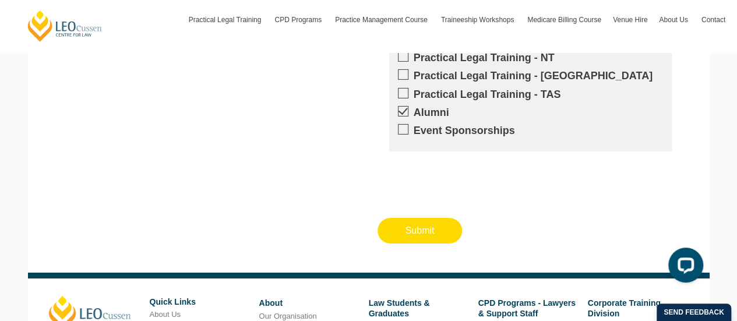 This screenshot has width=737, height=321. Describe the element at coordinates (271, 303) in the screenshot. I see `a: About` at that location.